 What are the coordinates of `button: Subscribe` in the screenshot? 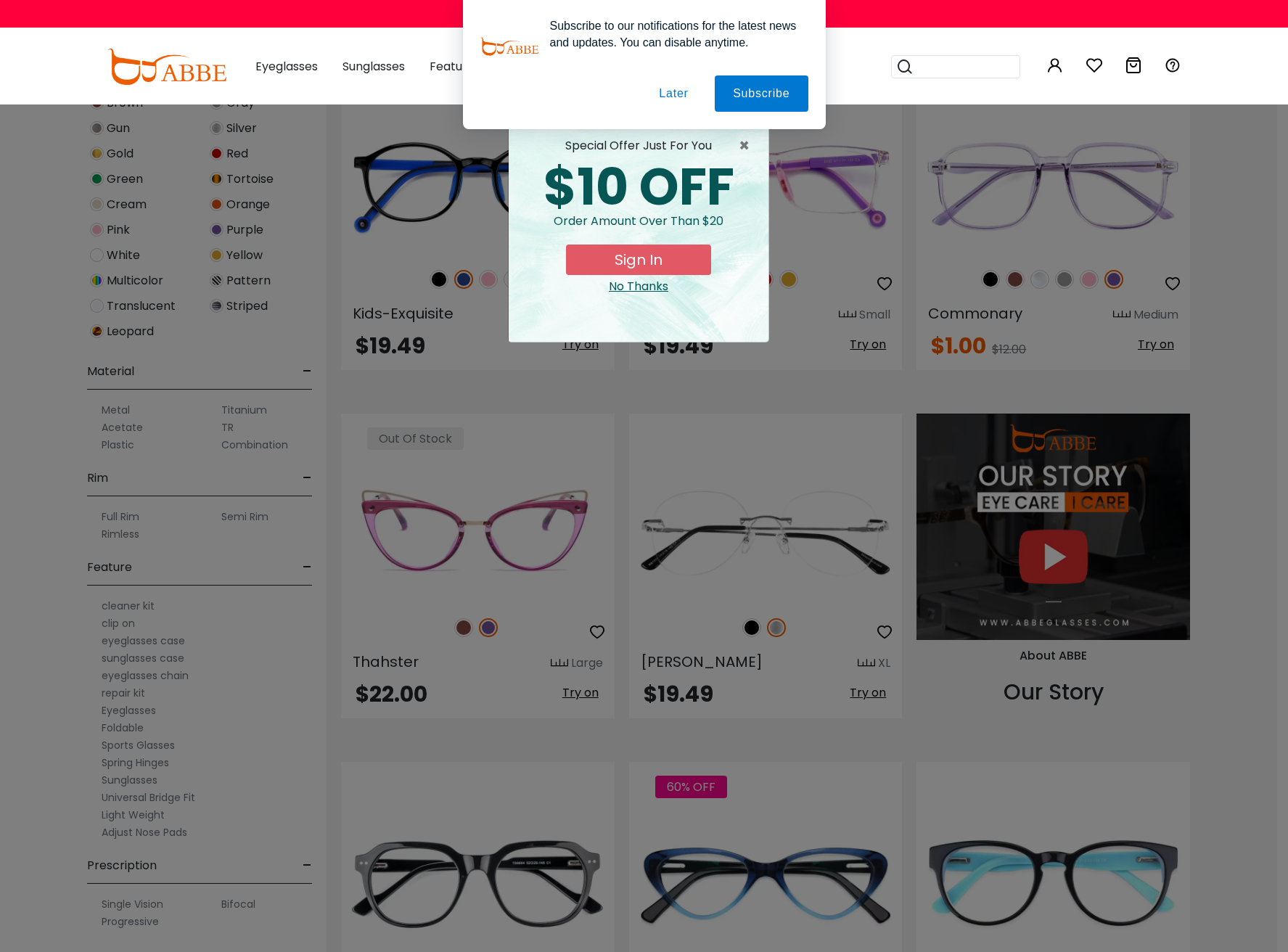 It's located at (761, 94).